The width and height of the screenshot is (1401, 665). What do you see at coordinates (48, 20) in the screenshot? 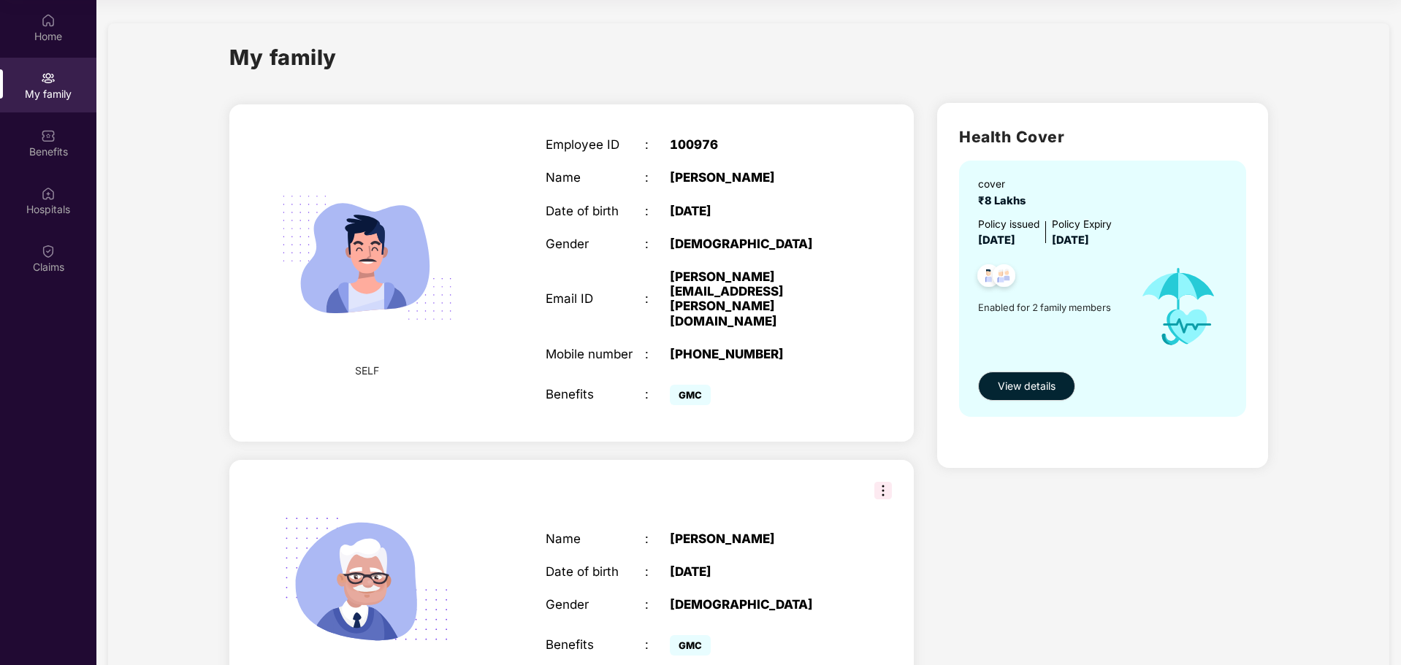
I see `img: svg+xml;base64,PHN2ZyBpZD0iSG9tZSIgeG1sbnM9Imh0dHA6Ly93d3cudzMub3JnLzIwMDAvc3ZnIiB3aWR0aD0iMjAiIG...` at bounding box center [48, 20].